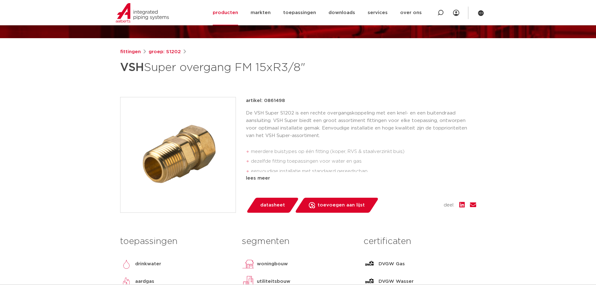  Describe the element at coordinates (361, 178) in the screenshot. I see `div: lees meer` at that location.